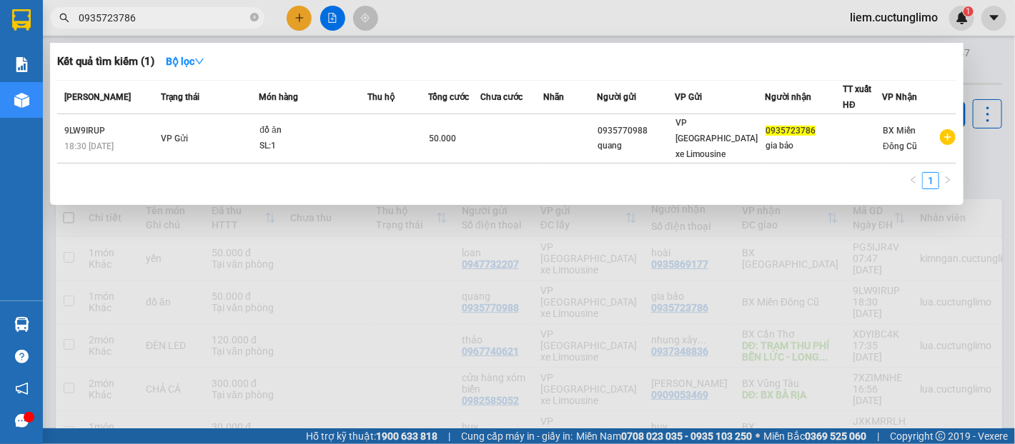  What do you see at coordinates (947, 137) in the screenshot?
I see `span: plus-circle` at bounding box center [947, 137].